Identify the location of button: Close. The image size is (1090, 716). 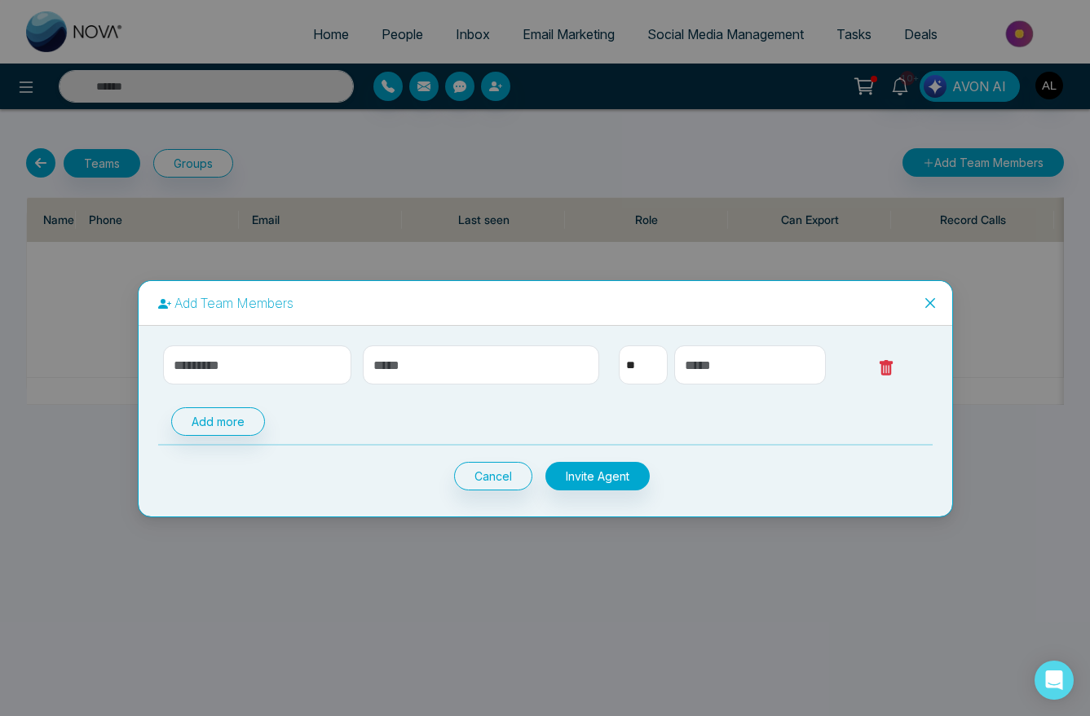
(930, 303).